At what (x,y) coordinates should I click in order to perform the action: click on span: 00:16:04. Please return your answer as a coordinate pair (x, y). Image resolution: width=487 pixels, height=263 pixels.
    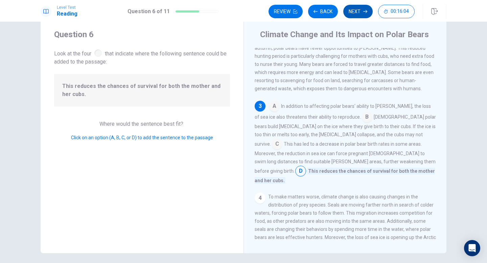
    Looking at the image, I should click on (400, 11).